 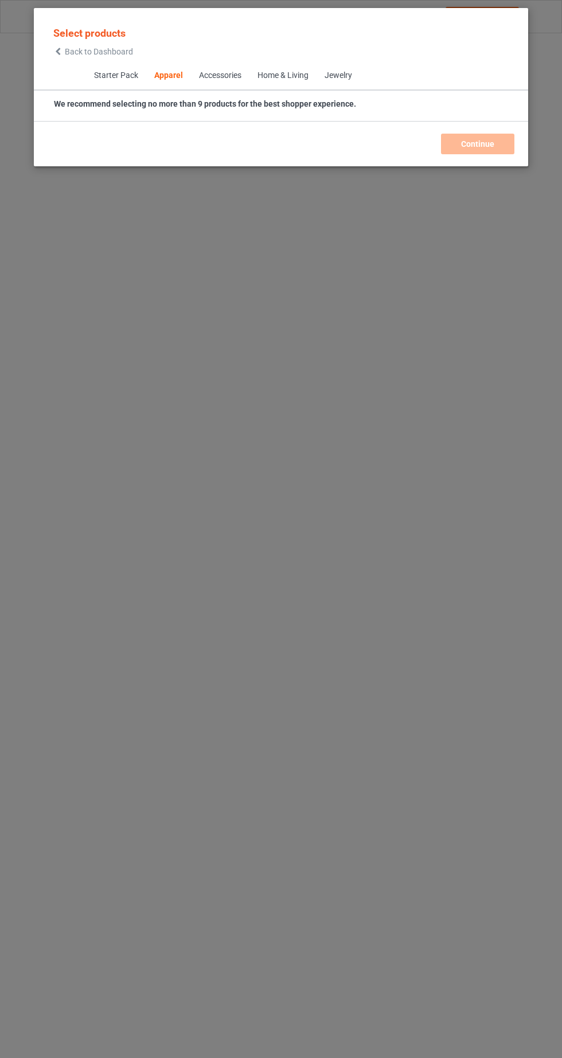 What do you see at coordinates (99, 52) in the screenshot?
I see `span: Back to Dashboard` at bounding box center [99, 52].